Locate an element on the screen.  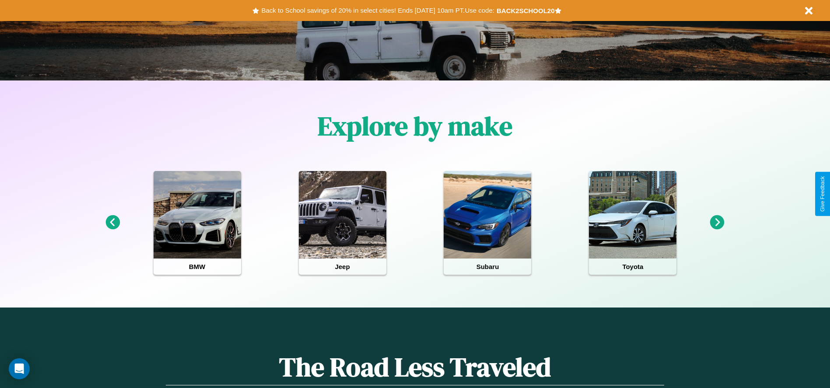
h1: Explore by make is located at coordinates (415, 126).